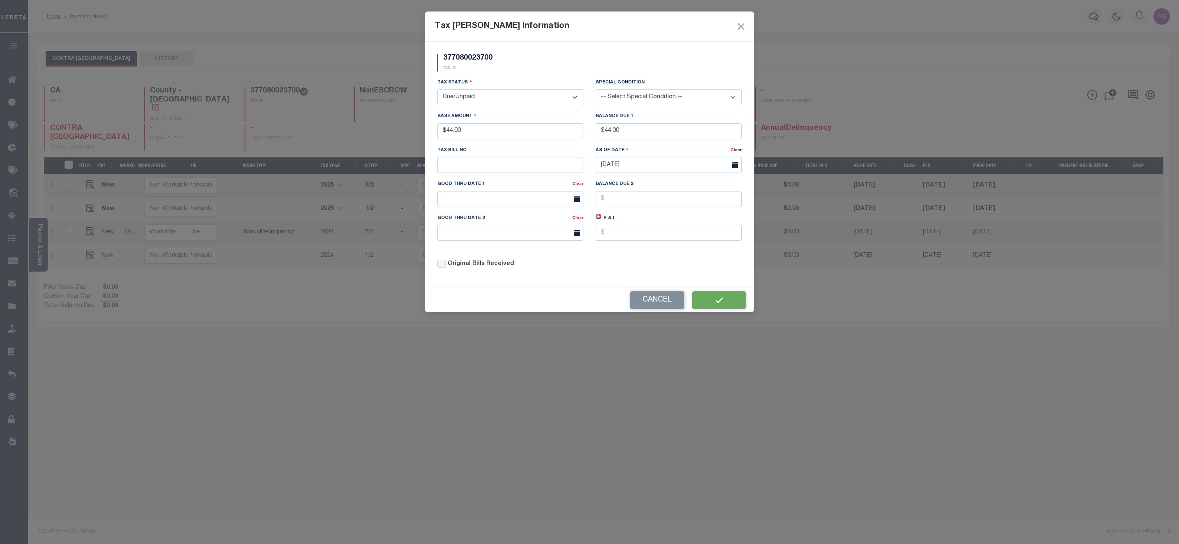 This screenshot has width=1179, height=544. What do you see at coordinates (609, 218) in the screenshot?
I see `label: P & I` at bounding box center [609, 218].